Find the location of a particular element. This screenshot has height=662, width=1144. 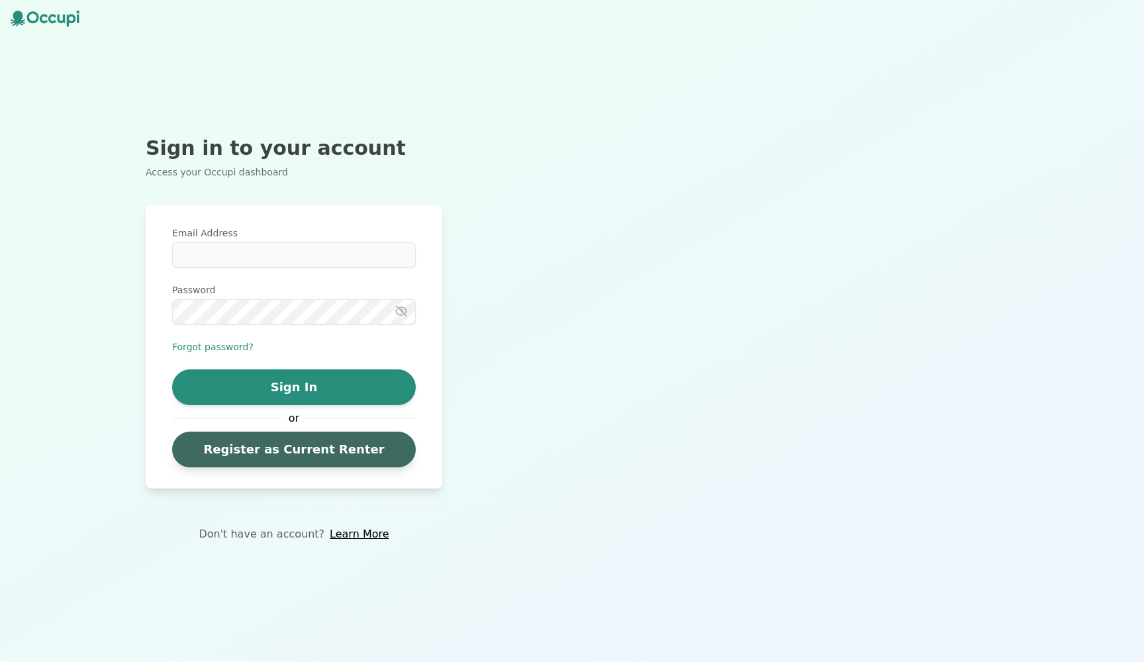

button: Forgot password? is located at coordinates (212, 347).